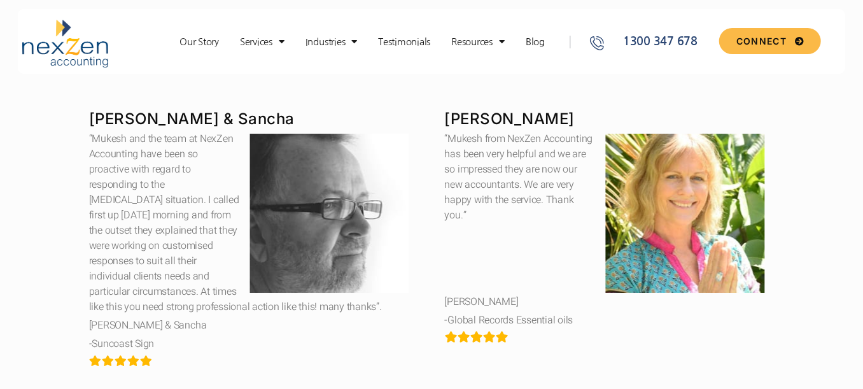 Image resolution: width=863 pixels, height=389 pixels. I want to click on a: Our Story, so click(199, 42).